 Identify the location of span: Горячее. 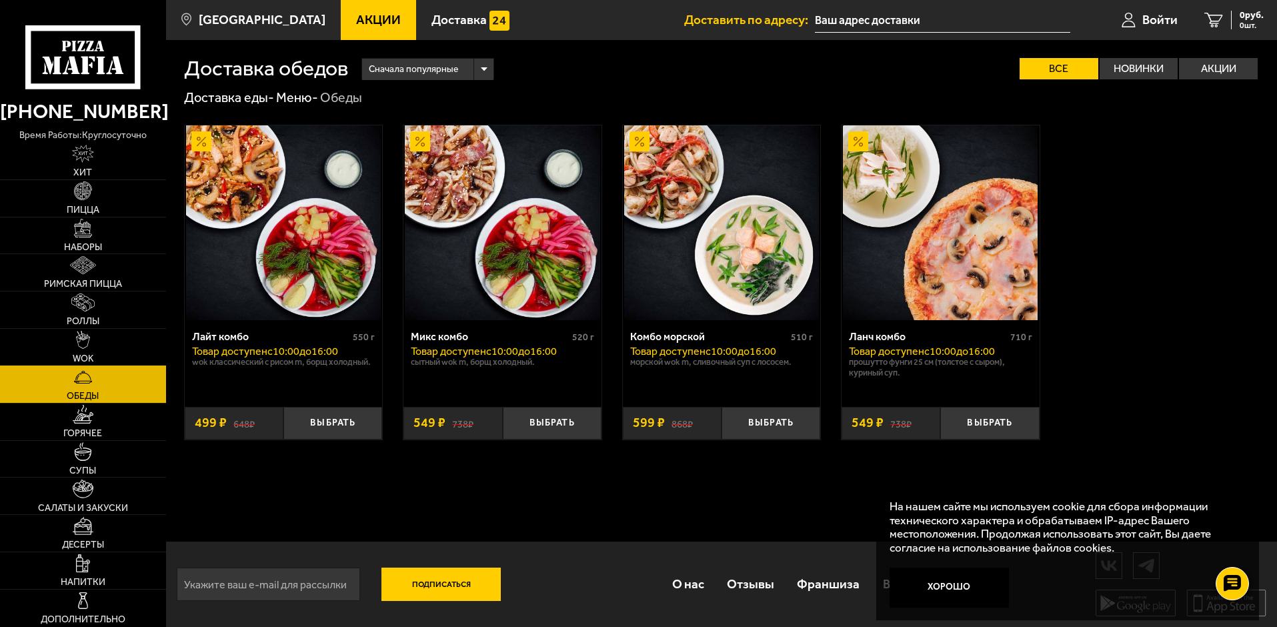
(83, 433).